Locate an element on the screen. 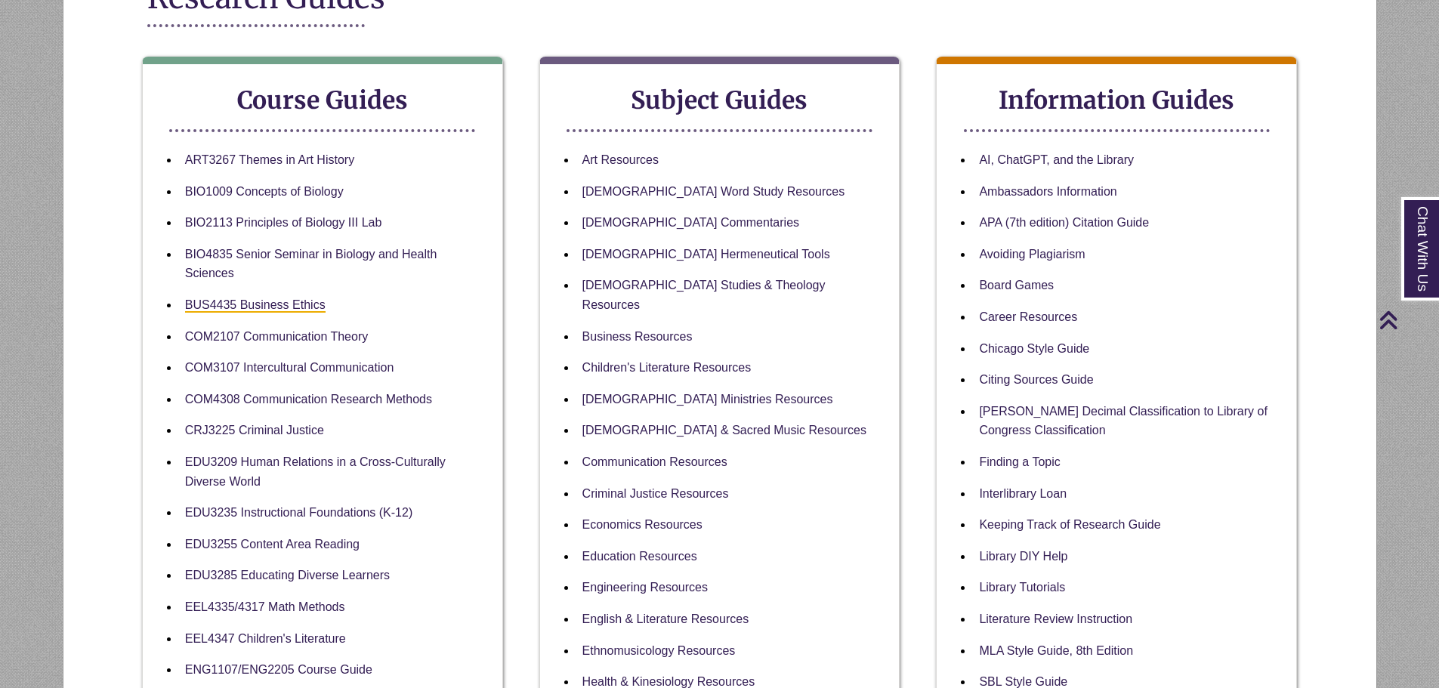  a: Library Tutorials is located at coordinates (1022, 587).